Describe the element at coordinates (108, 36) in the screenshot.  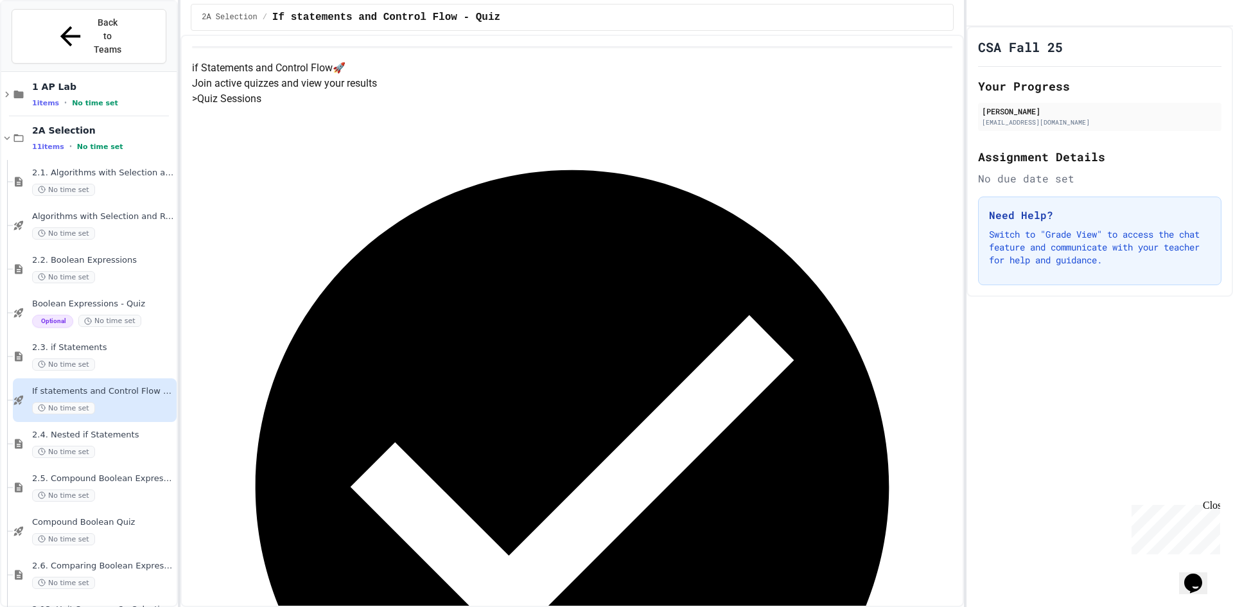
I see `span: Back to Teams` at that location.